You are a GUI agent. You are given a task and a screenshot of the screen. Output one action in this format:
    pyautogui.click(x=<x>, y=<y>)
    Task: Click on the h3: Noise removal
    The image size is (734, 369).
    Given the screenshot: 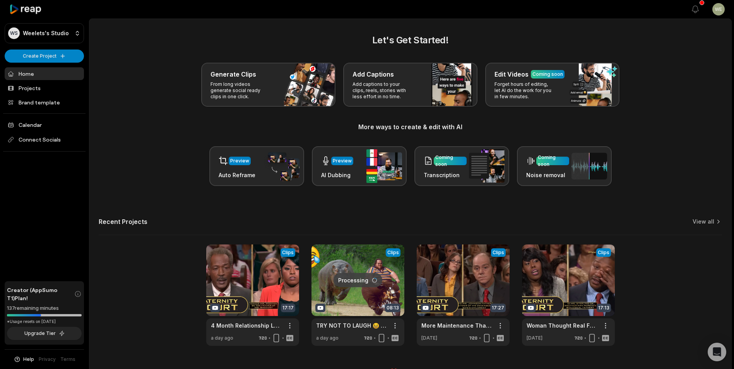 What is the action you would take?
    pyautogui.click(x=547, y=175)
    